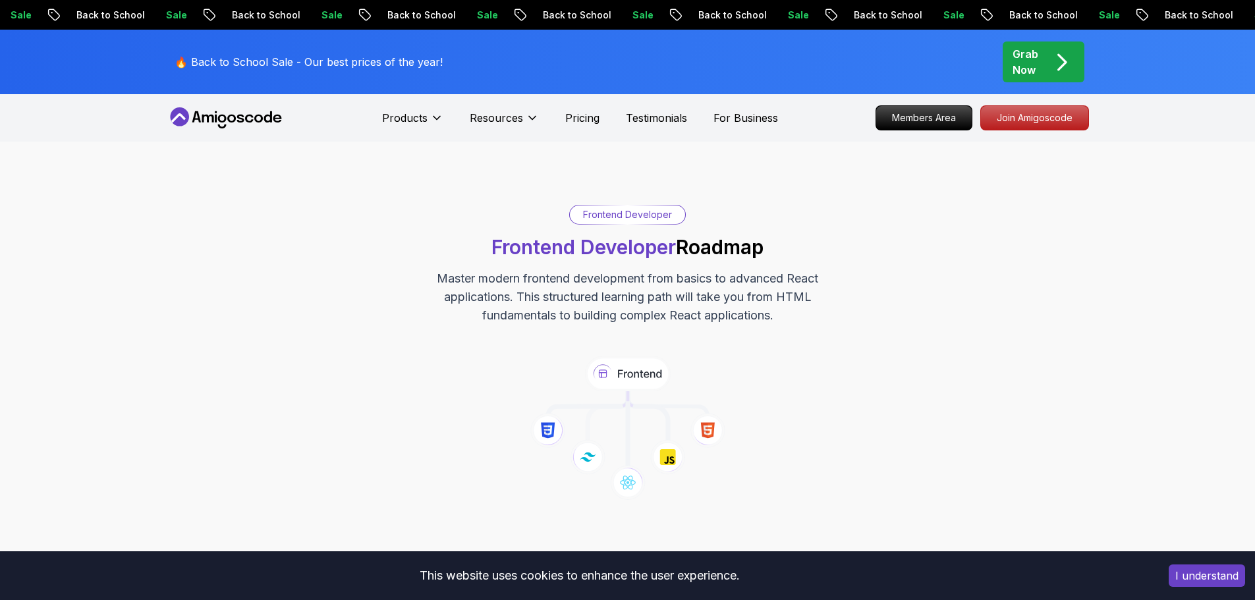 The width and height of the screenshot is (1255, 600). What do you see at coordinates (627, 215) in the screenshot?
I see `div: Frontend Developer` at bounding box center [627, 215].